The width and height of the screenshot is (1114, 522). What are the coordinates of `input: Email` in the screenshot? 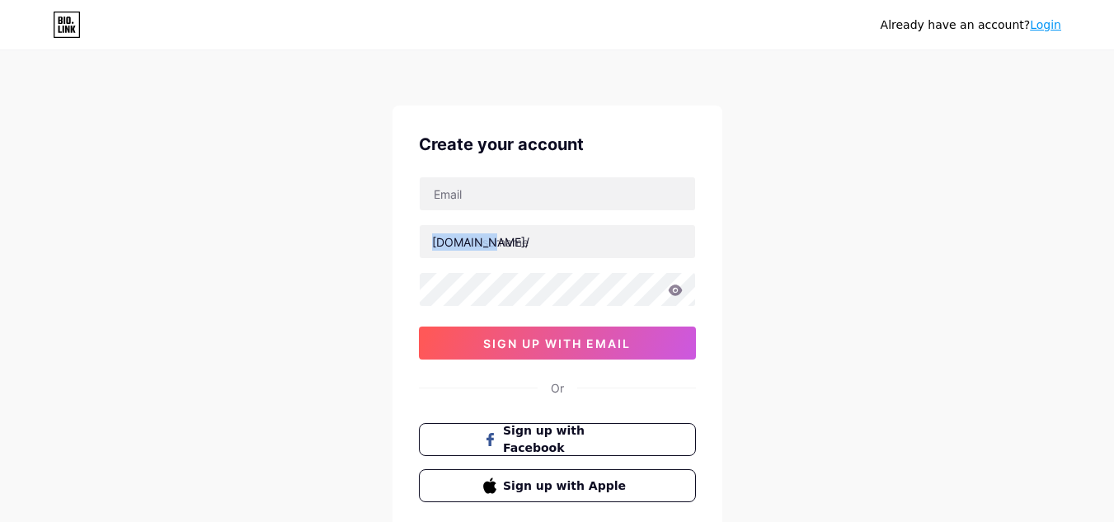 It's located at (557, 194).